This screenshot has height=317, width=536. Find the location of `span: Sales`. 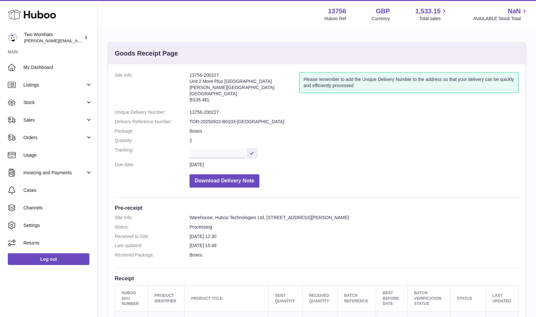

span: Sales is located at coordinates (54, 120).